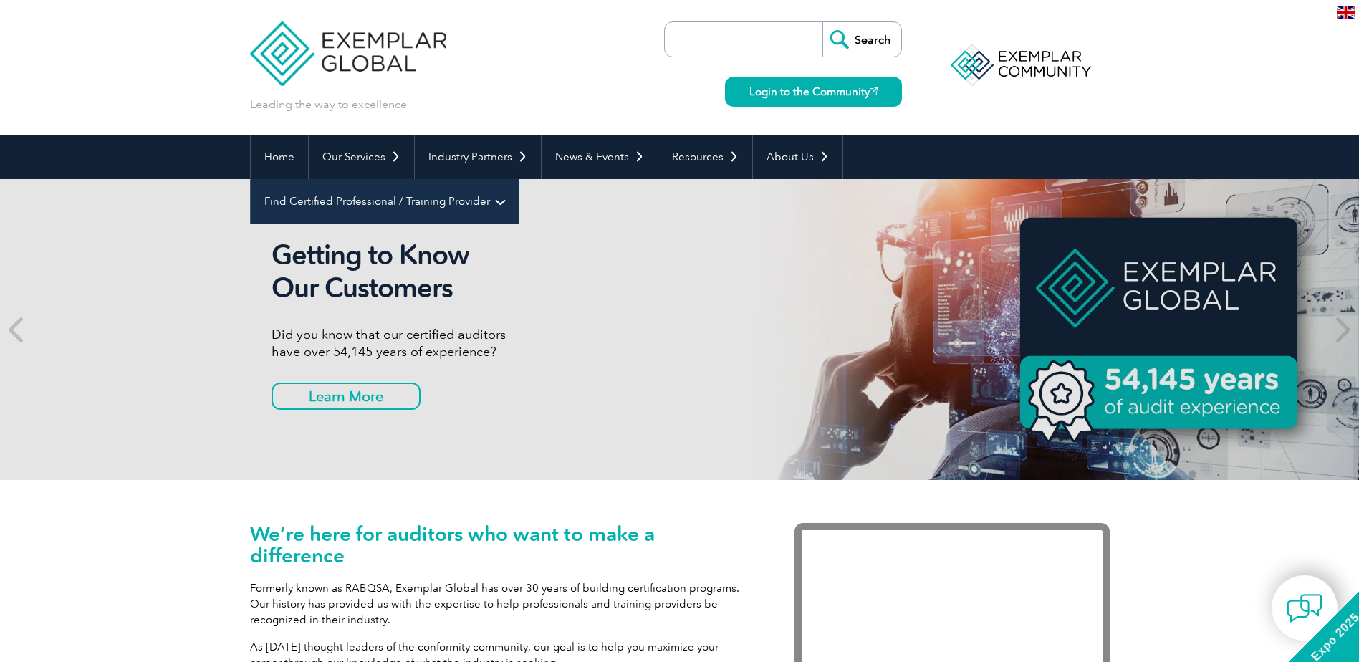  What do you see at coordinates (501, 604) in the screenshot?
I see `p: Formerly known as RABQSA, Exemplar Global has over 30 years of building certification programs. O...` at bounding box center [501, 604].